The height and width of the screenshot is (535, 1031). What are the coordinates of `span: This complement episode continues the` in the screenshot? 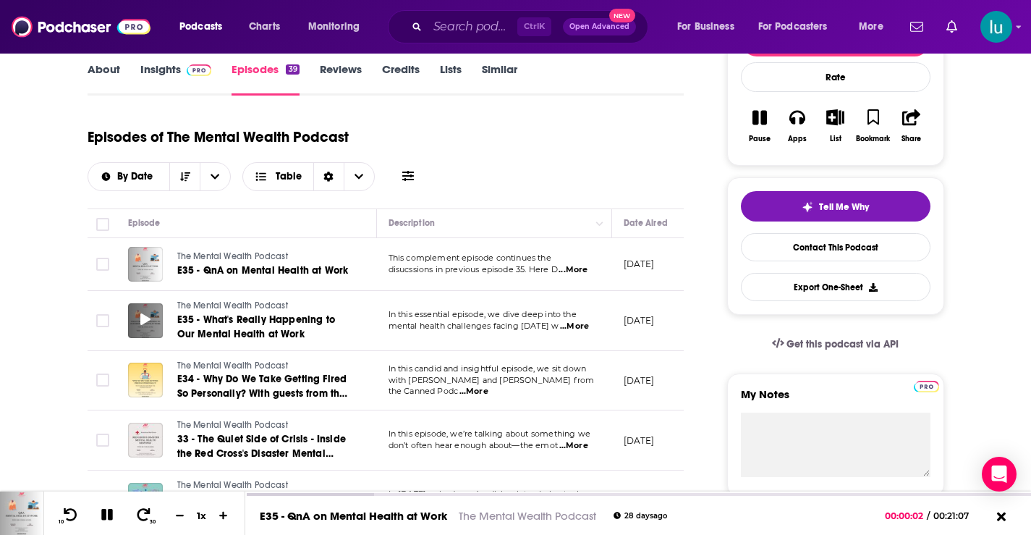 It's located at (469, 258).